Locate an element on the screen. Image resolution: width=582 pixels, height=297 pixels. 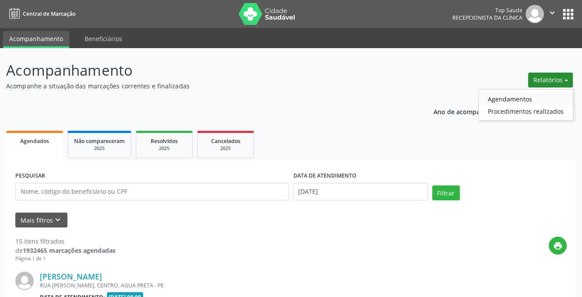
span: Agendados is located at coordinates (35, 141).